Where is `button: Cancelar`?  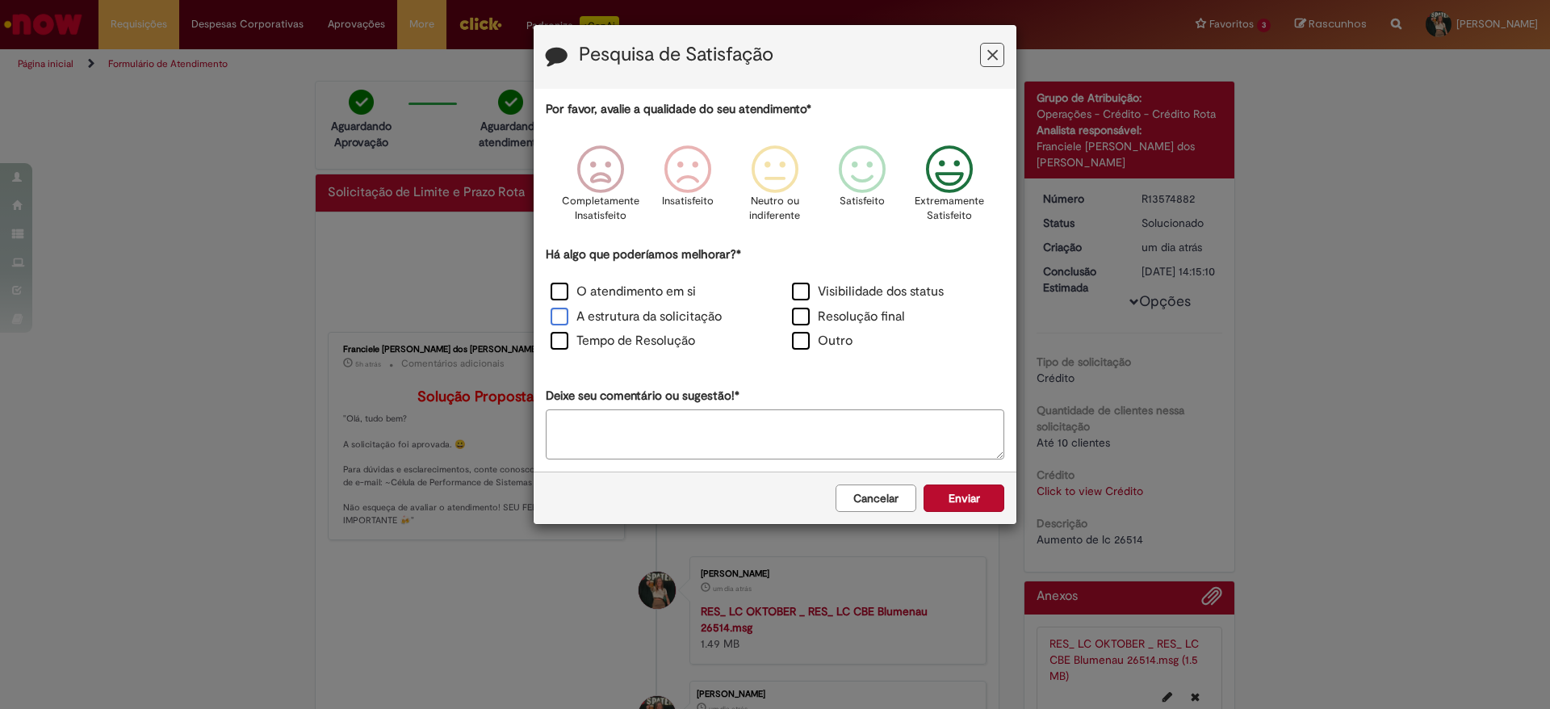 button: Cancelar is located at coordinates (876, 498).